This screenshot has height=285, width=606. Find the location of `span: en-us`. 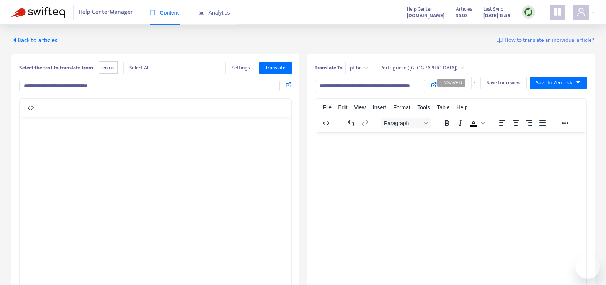

span: en-us is located at coordinates (108, 67).